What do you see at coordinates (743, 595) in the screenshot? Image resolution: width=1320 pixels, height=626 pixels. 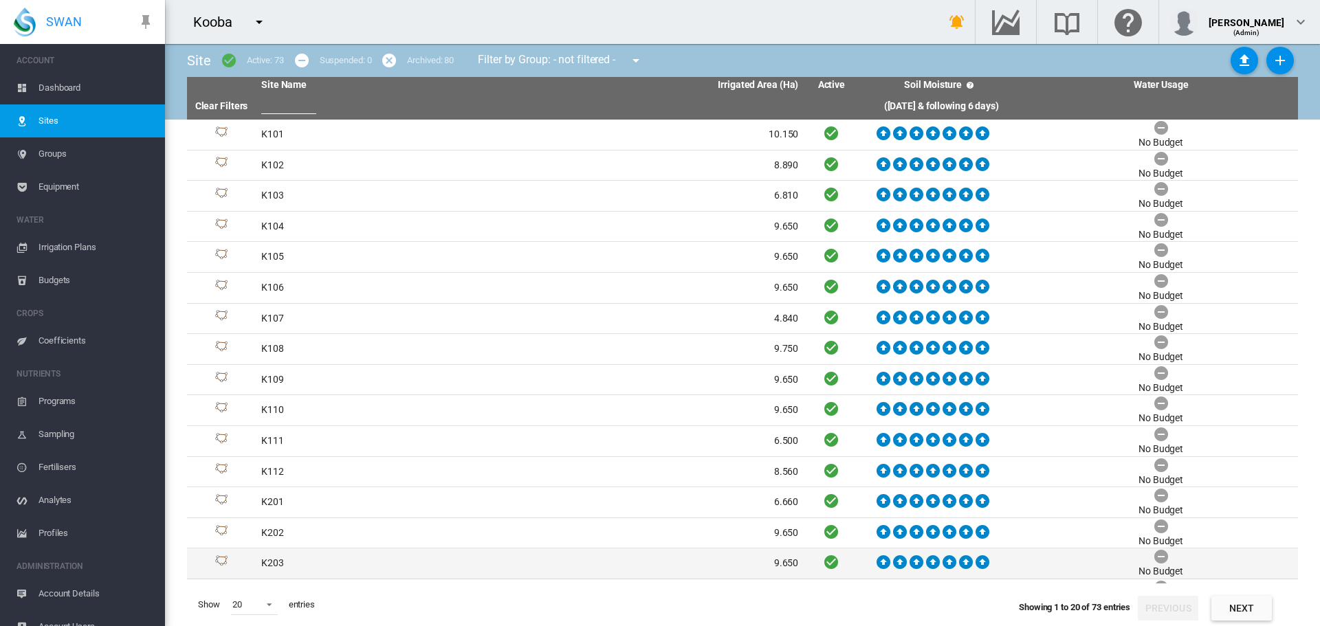 I see `tr: Site Id: 39878 K204 9.830 No Budget` at bounding box center [743, 595].